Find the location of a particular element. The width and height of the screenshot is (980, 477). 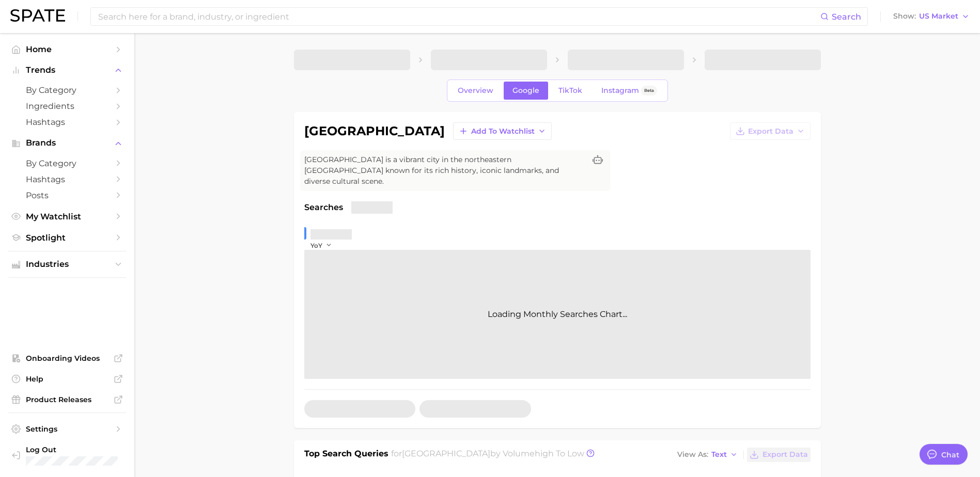

img: SPATE is located at coordinates (38, 15).